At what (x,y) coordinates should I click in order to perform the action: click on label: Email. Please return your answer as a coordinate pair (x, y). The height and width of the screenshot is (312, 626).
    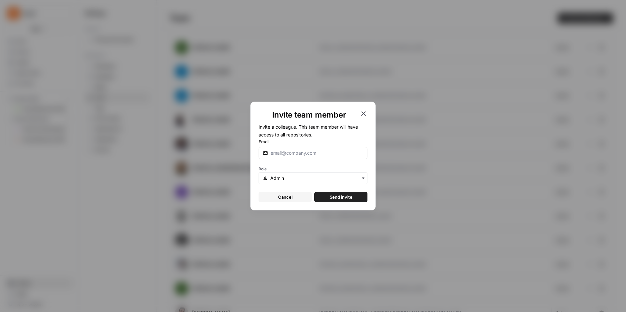
    Looking at the image, I should click on (313, 142).